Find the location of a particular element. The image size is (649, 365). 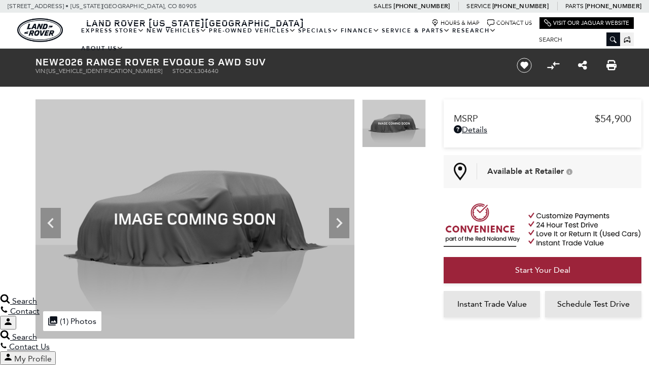

a: Share this New 2026 Range Rover Evoque S AWD SUV is located at coordinates (582, 65).